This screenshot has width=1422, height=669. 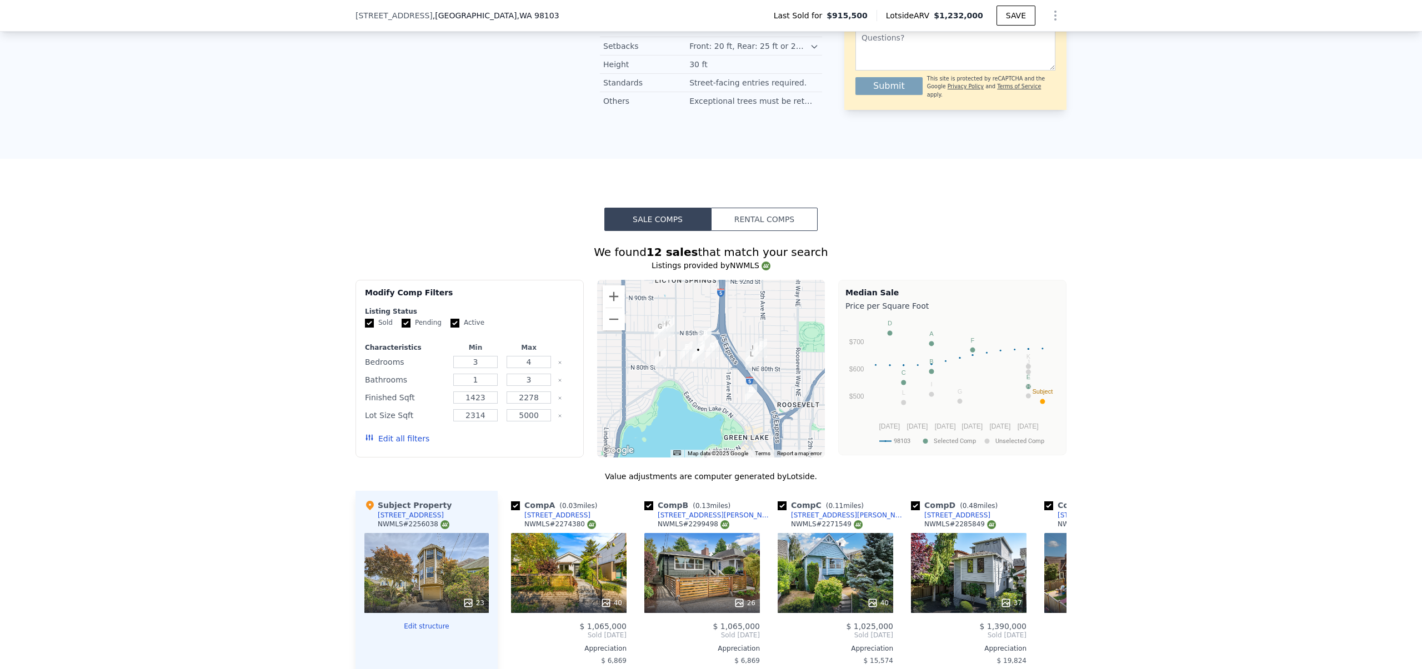 I want to click on div: NWMLS # 2285849, so click(x=960, y=524).